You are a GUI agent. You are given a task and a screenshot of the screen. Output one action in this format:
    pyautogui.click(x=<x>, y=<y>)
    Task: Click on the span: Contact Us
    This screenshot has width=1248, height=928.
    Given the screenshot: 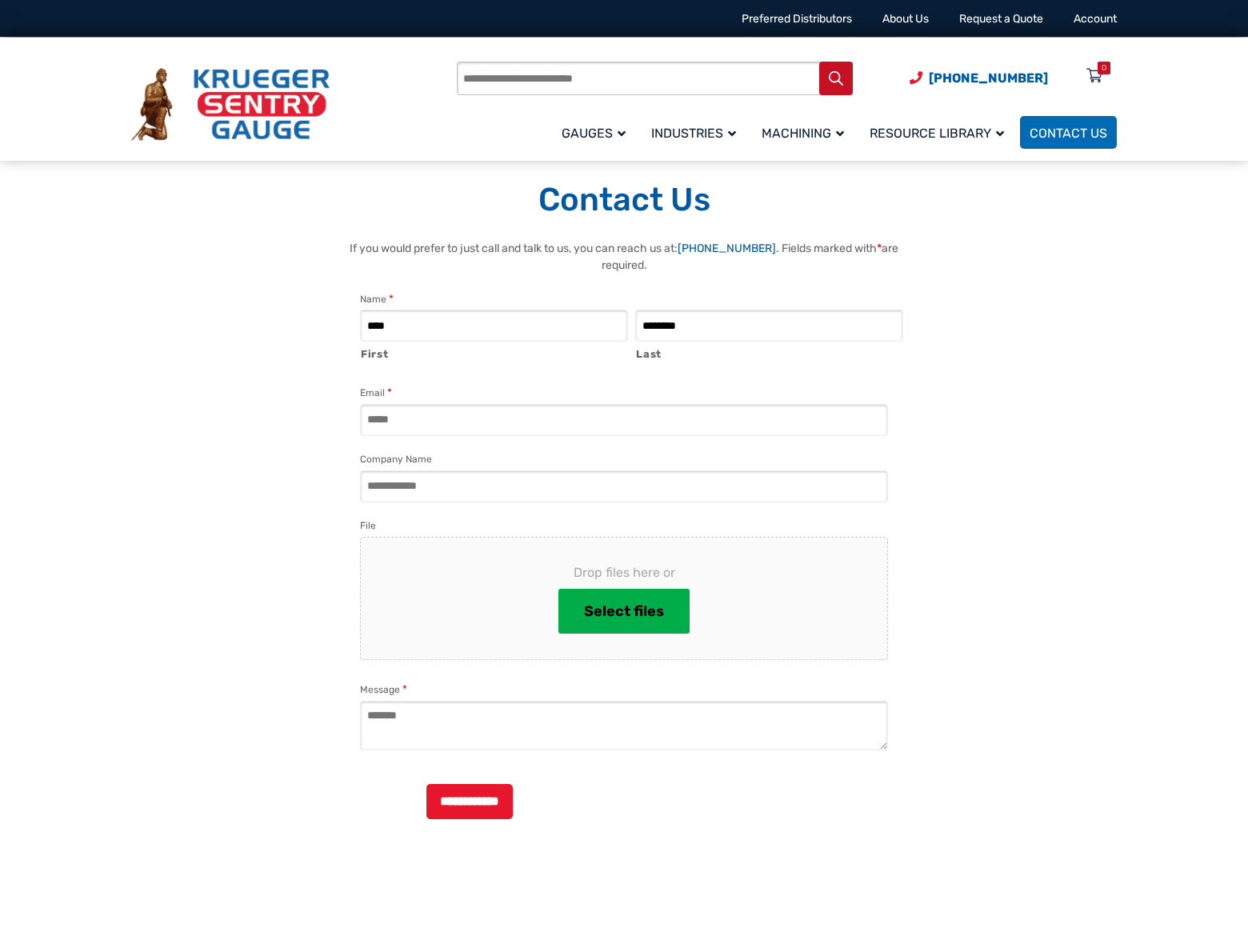 What is the action you would take?
    pyautogui.click(x=1068, y=133)
    